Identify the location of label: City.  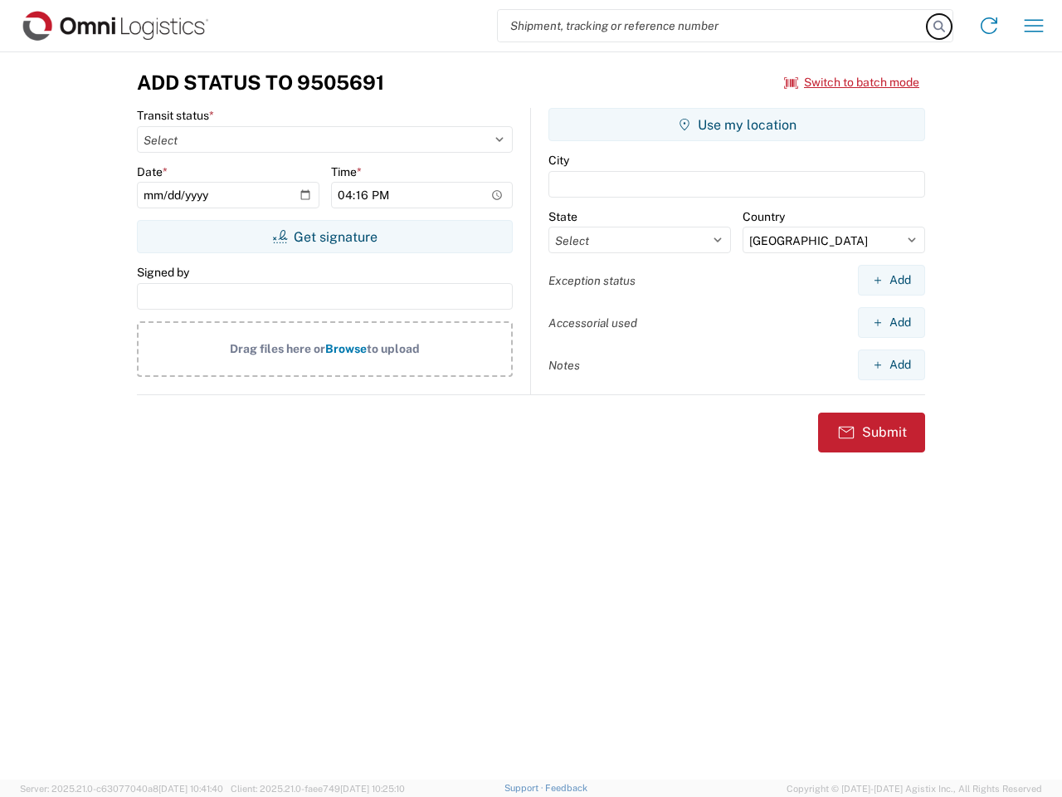
(559, 160).